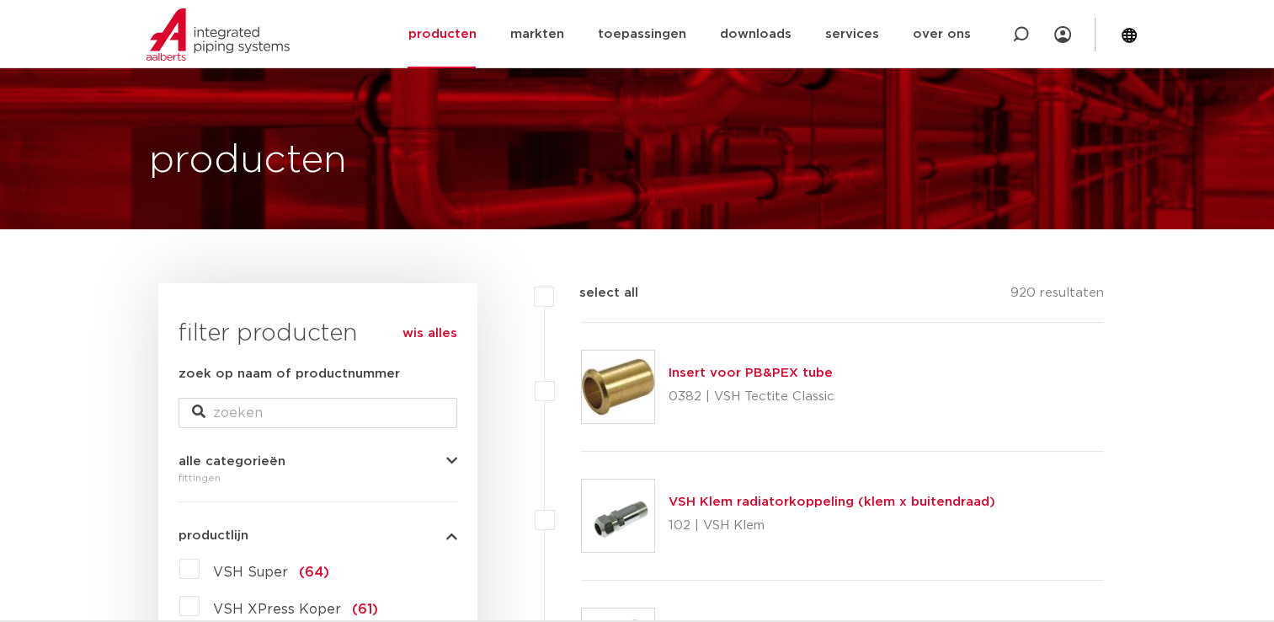 The width and height of the screenshot is (1274, 622). I want to click on p: 0382 | VSH Tectite Classic, so click(751, 397).